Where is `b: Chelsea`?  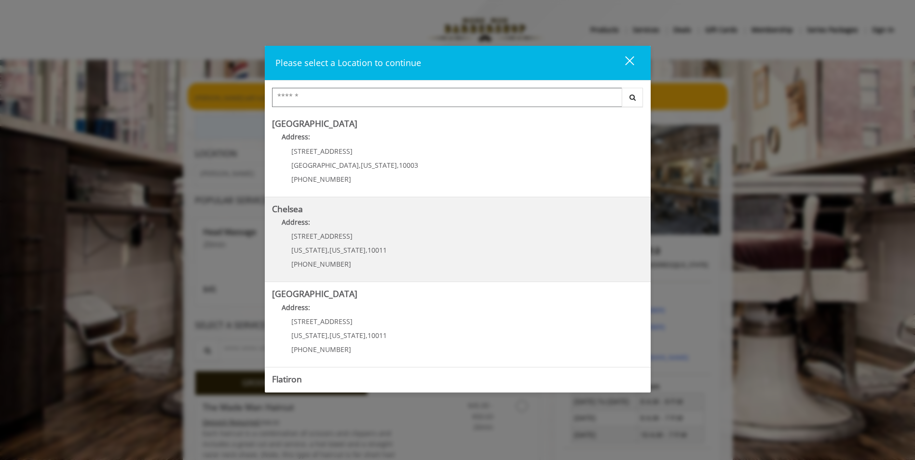 b: Chelsea is located at coordinates (287, 209).